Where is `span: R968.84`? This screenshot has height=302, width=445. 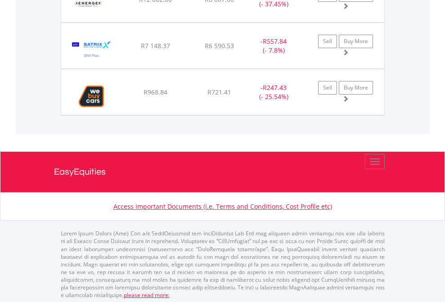 span: R968.84 is located at coordinates (155, 92).